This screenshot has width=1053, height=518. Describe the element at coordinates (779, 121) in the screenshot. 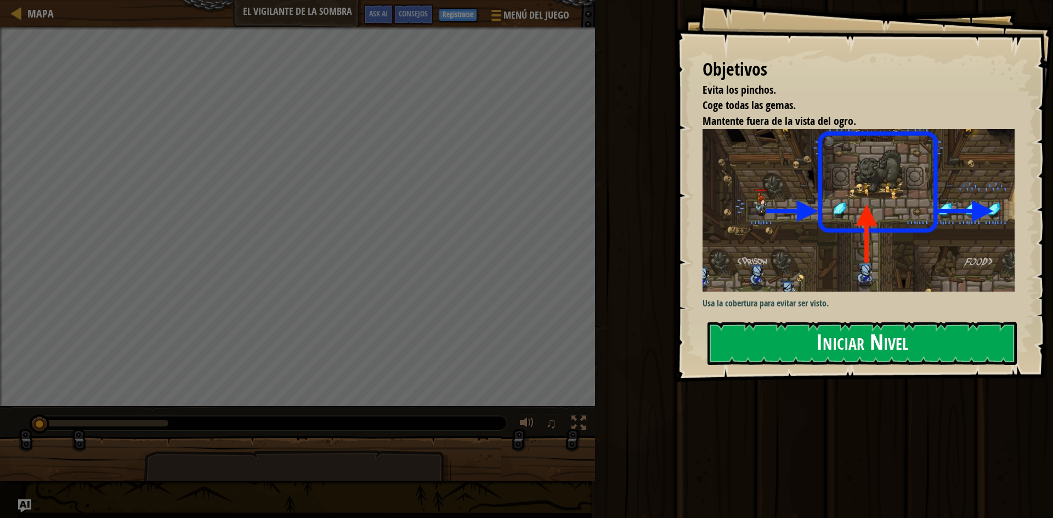

I see `span: Mantente fuera de la vista del ogro.` at that location.